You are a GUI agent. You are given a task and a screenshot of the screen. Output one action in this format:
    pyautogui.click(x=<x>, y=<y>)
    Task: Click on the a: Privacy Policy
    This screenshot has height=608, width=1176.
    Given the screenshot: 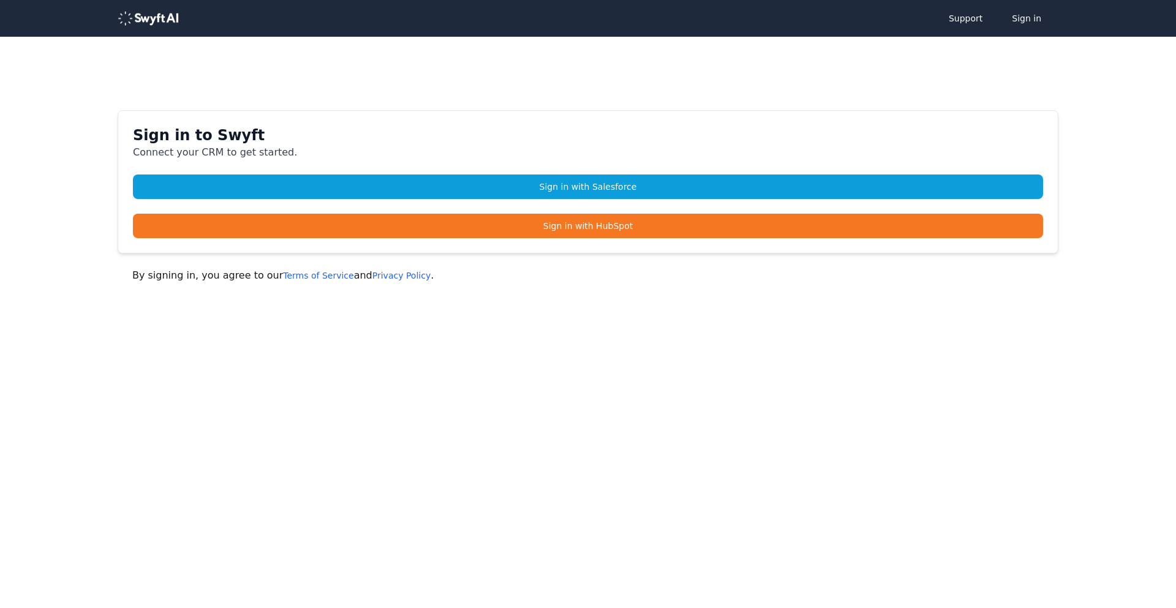 What is the action you would take?
    pyautogui.click(x=401, y=276)
    